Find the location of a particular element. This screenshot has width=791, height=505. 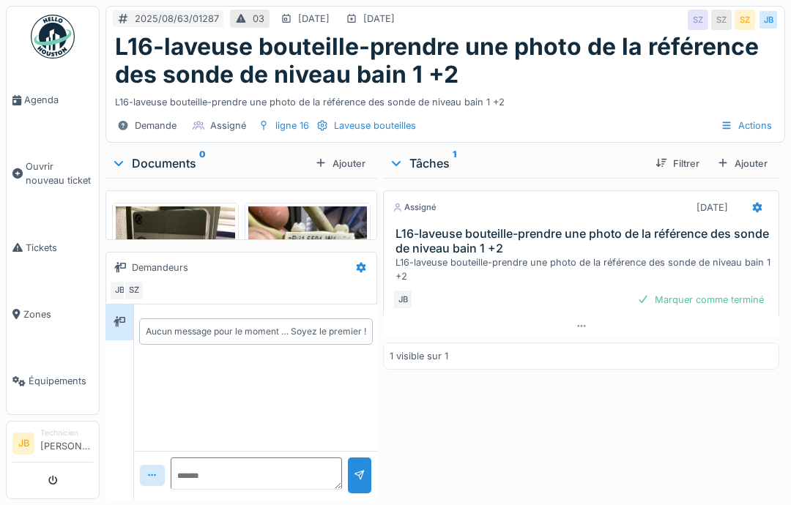

div: Documents is located at coordinates (210, 163).